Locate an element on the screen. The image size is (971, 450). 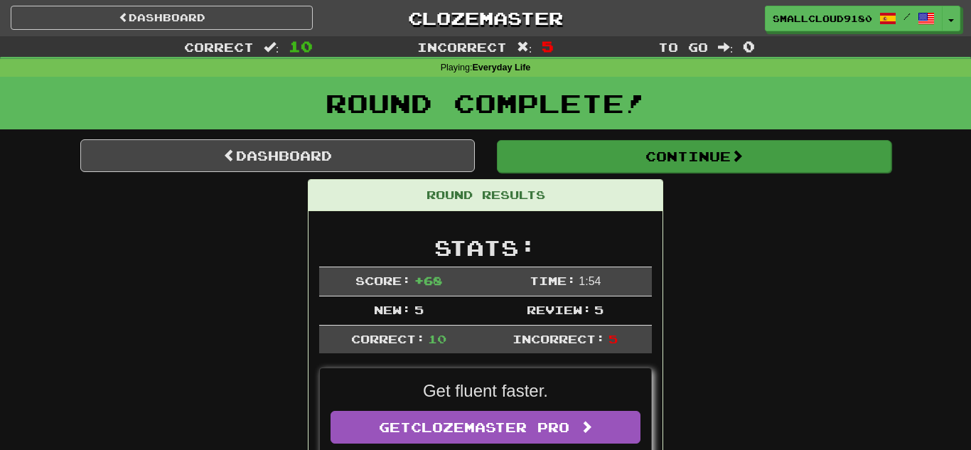
a: GetClozemaster Pro is located at coordinates (485, 427).